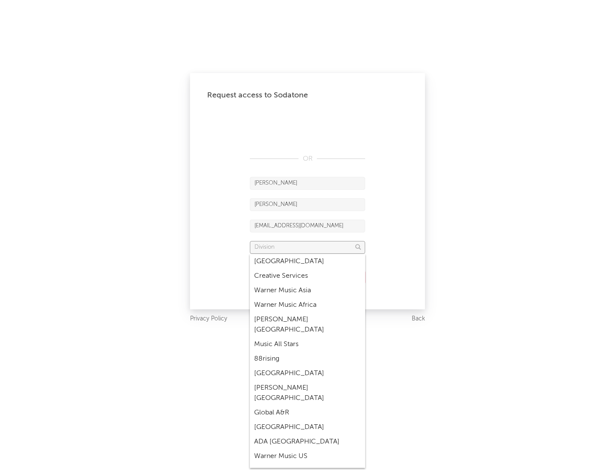 The width and height of the screenshot is (615, 470). Describe the element at coordinates (308, 359) in the screenshot. I see `div: 88rising` at that location.